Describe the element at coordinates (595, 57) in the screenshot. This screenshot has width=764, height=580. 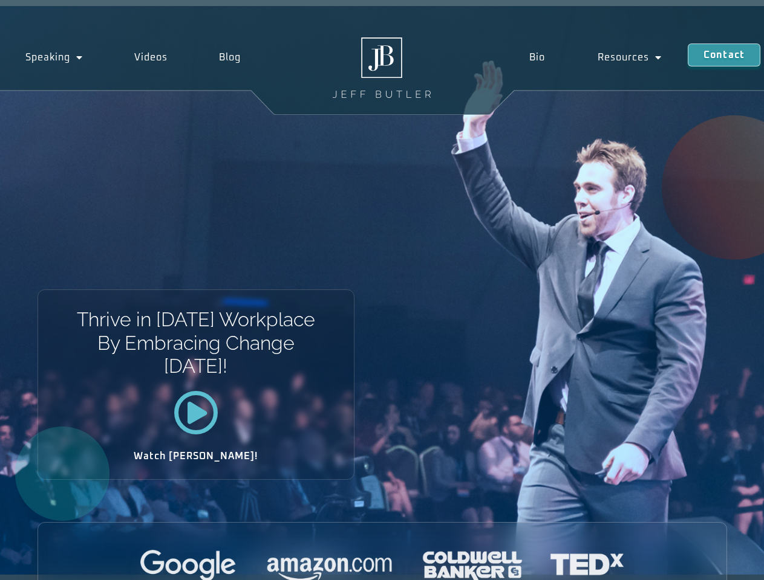
I see `nav: Menu` at that location.